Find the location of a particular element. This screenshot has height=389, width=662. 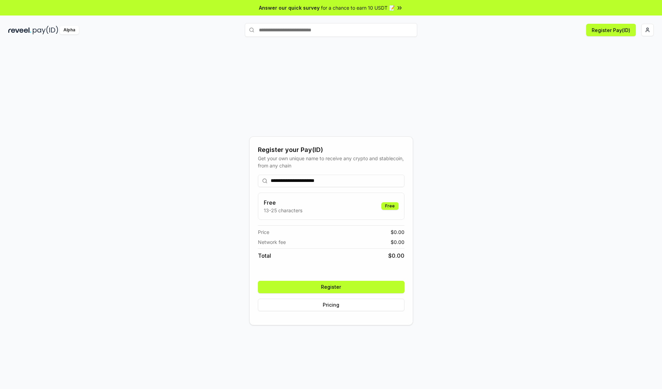

button: Register Pay(ID) is located at coordinates (611, 30).